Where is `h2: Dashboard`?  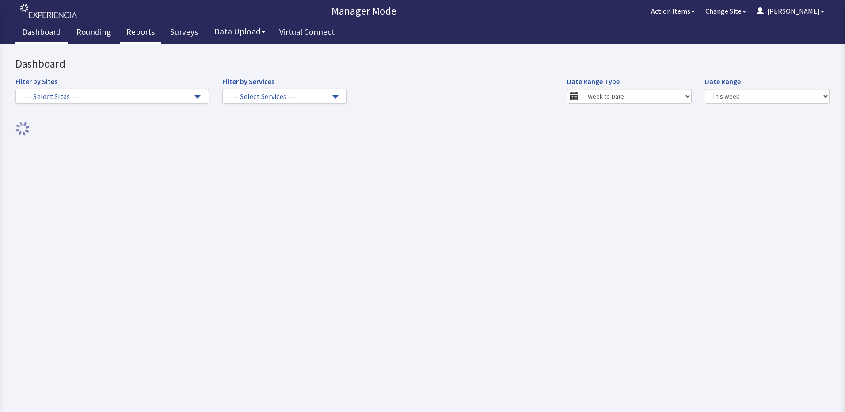
h2: Dashboard is located at coordinates (319, 20).